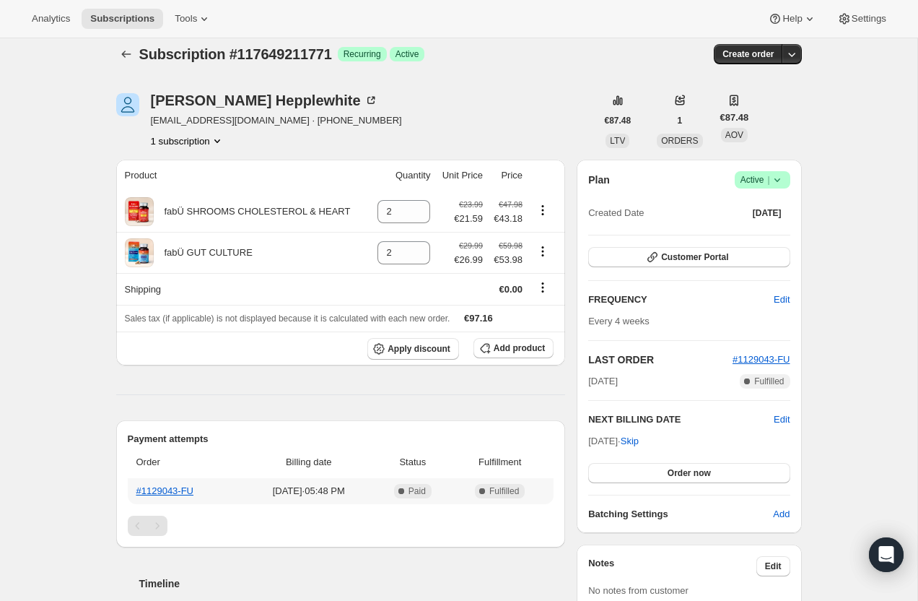  What do you see at coordinates (185, 462) in the screenshot?
I see `th: Order` at bounding box center [185, 462].